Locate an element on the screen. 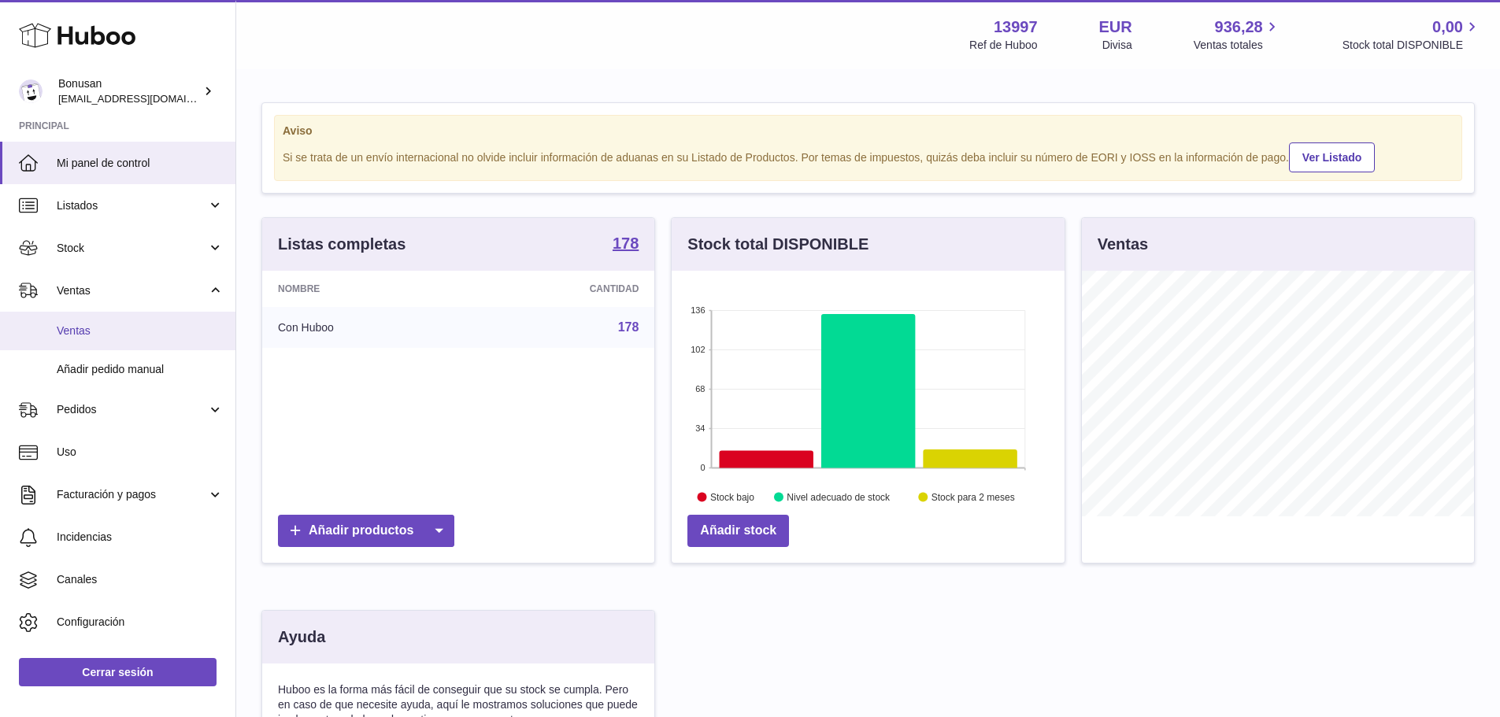  span: Canales is located at coordinates (140, 580).